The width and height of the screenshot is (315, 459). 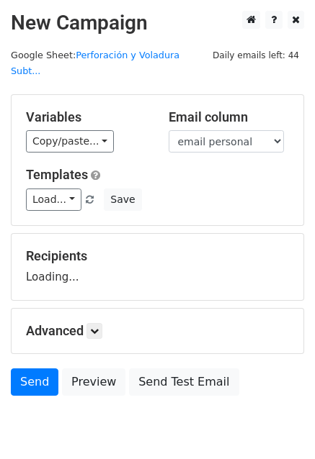 I want to click on div: Loading..., so click(x=157, y=267).